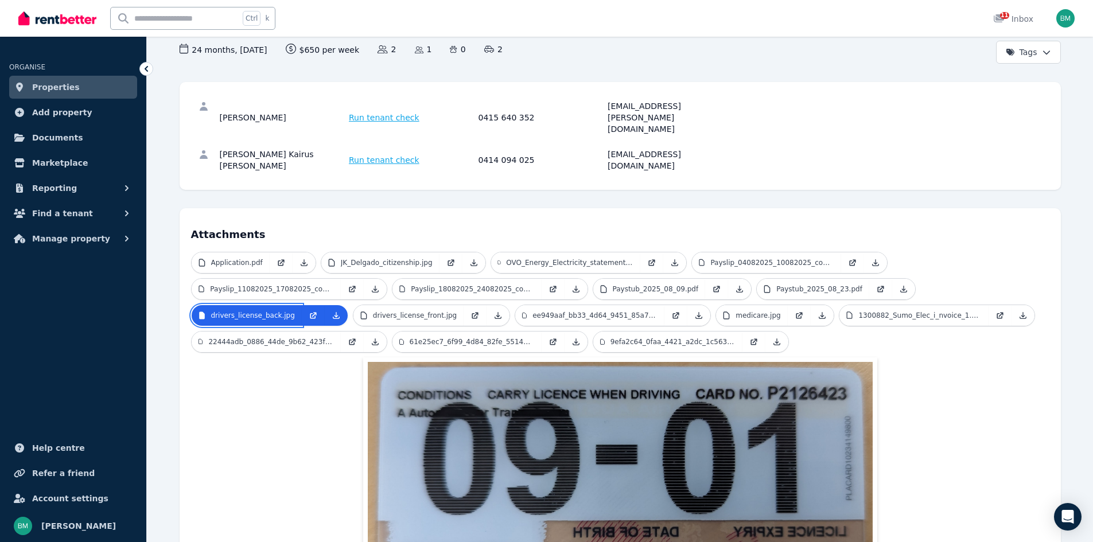  What do you see at coordinates (668, 342) in the screenshot?
I see `a: 9efa2c64_0faa_4421_a2dc_1c5631de873e.jpeg` at bounding box center [668, 342].